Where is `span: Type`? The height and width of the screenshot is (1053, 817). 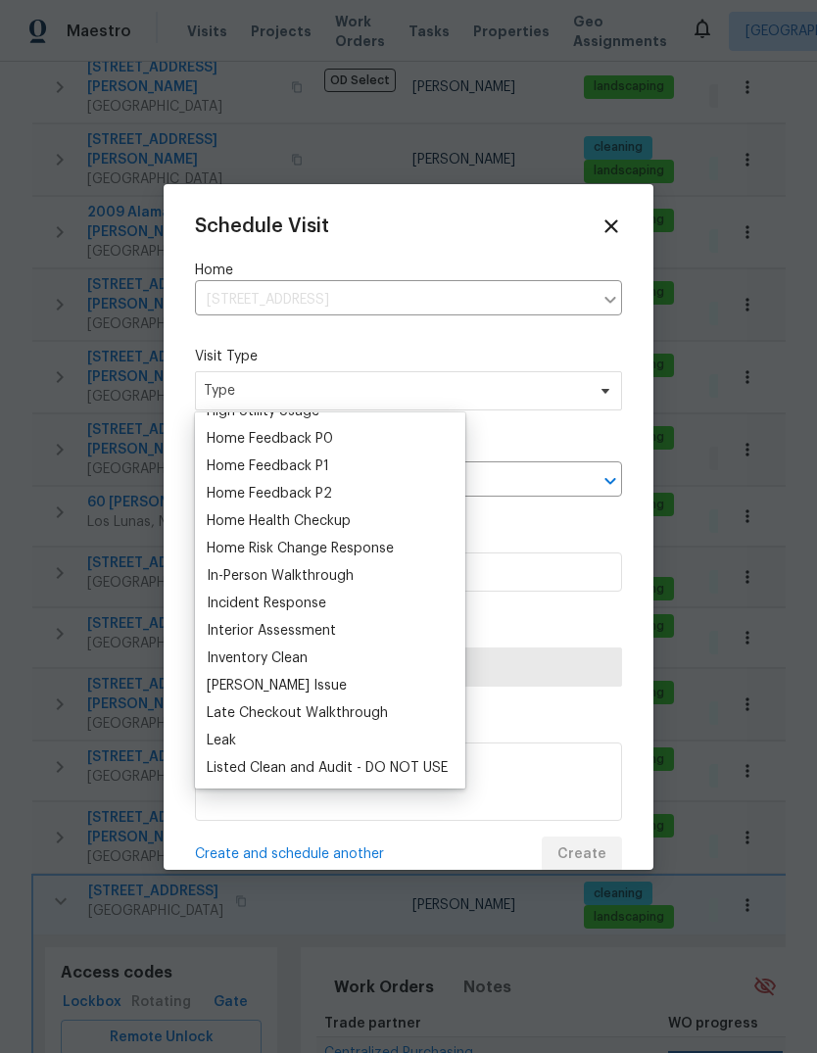 span: Type is located at coordinates (394, 391).